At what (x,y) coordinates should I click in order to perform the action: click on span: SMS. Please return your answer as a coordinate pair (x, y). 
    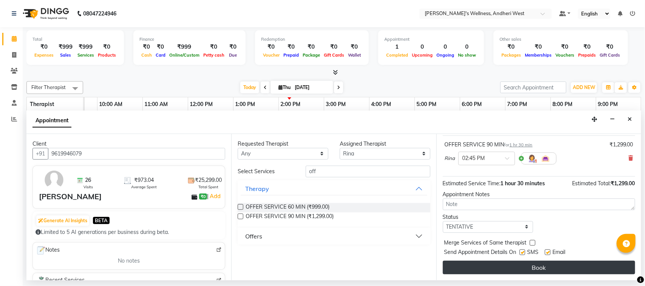
    Looking at the image, I should click on (533, 253).